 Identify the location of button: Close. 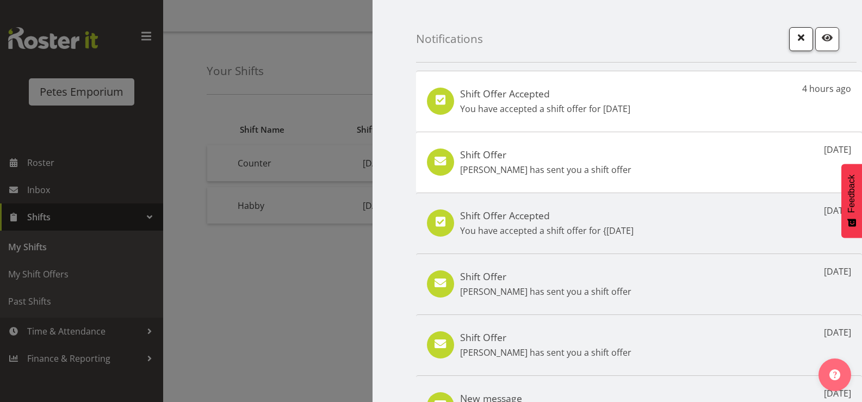
(801, 39).